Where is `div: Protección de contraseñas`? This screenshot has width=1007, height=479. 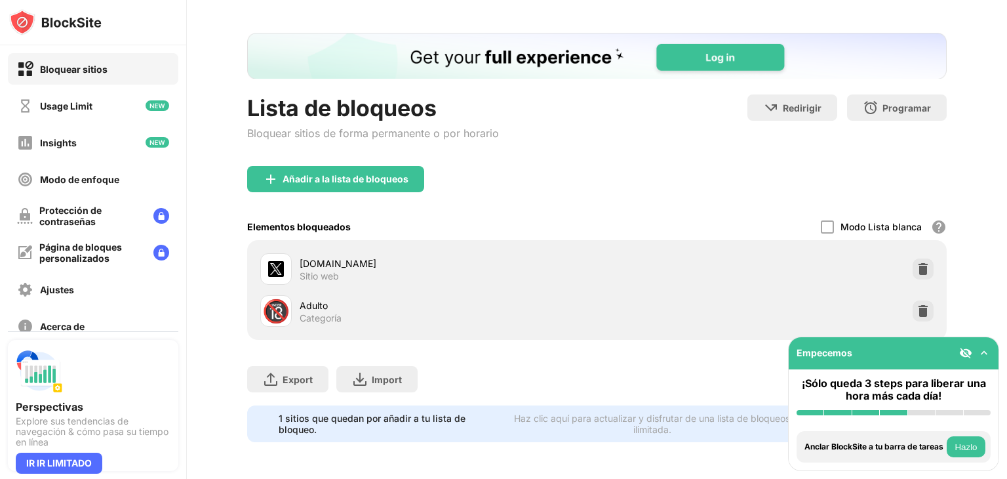
div: Protección de contraseñas is located at coordinates (91, 216).